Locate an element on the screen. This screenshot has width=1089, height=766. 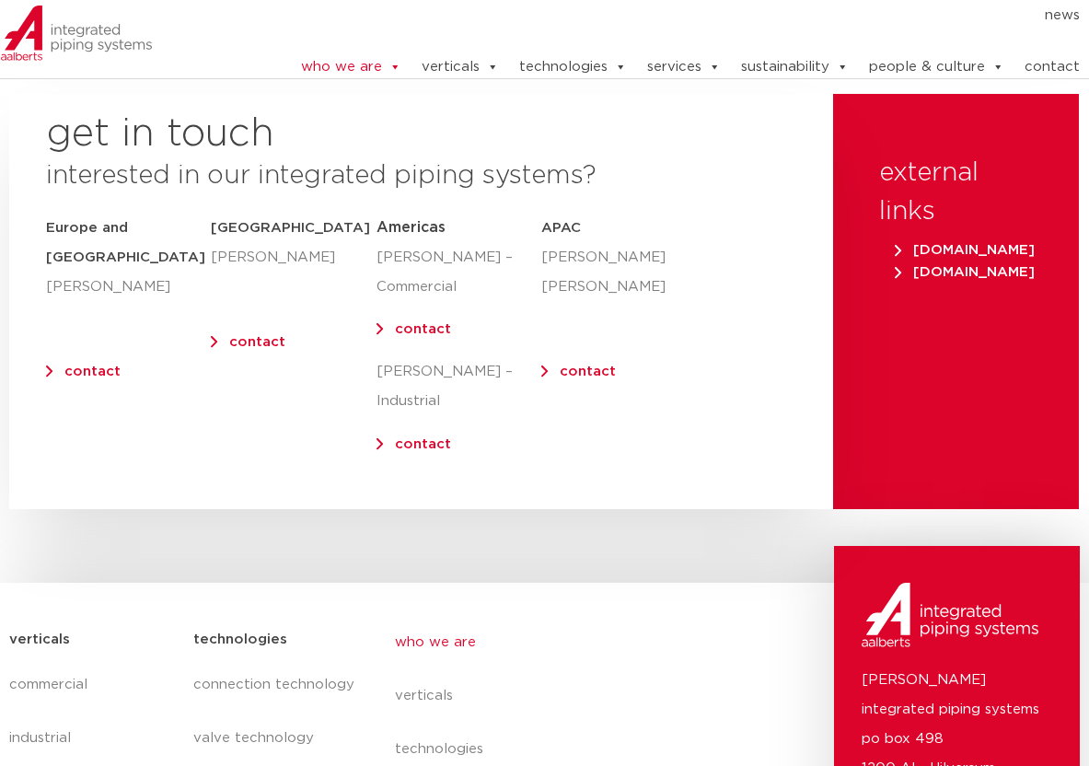
a: commercial is located at coordinates (92, 685).